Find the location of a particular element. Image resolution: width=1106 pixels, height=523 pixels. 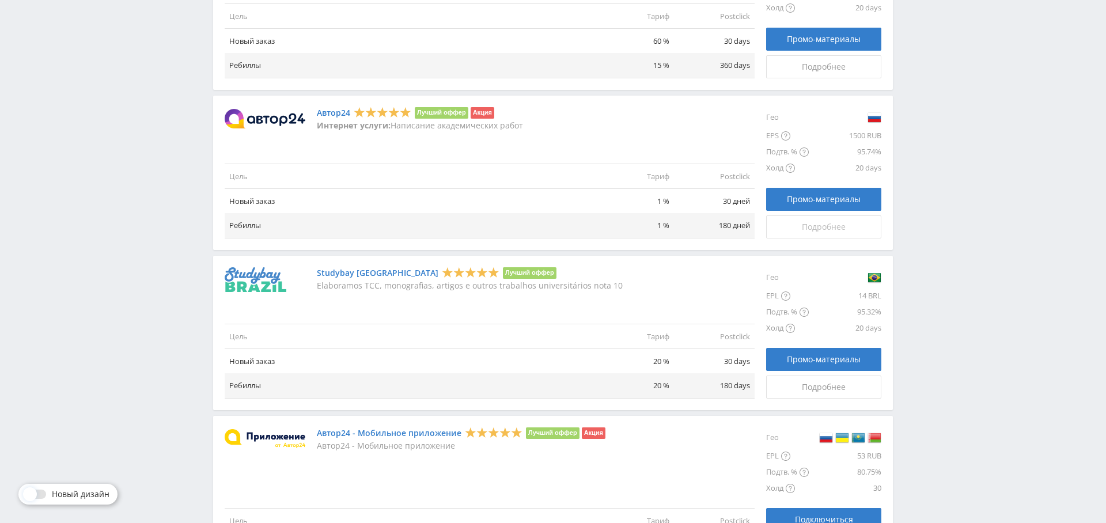

a: Автор24 is located at coordinates (333, 113).